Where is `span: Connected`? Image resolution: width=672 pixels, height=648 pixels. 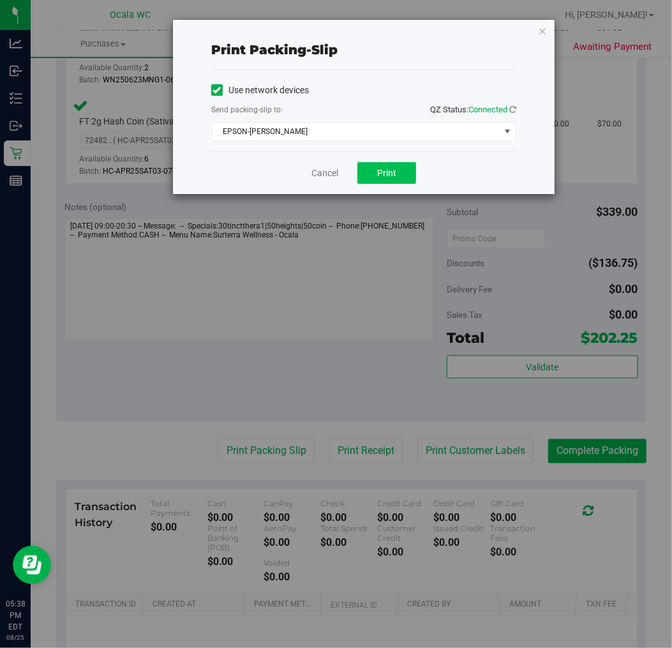
span: Connected is located at coordinates (487, 109).